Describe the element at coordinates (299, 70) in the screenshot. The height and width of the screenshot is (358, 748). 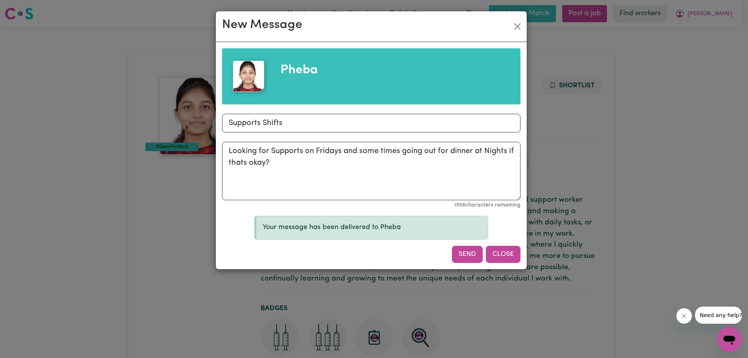
I see `span: Pheba` at that location.